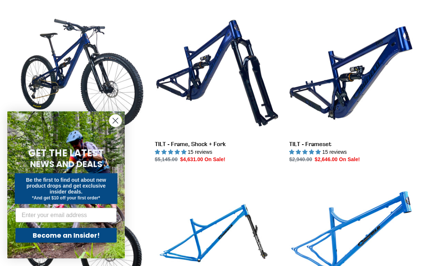  Describe the element at coordinates (66, 198) in the screenshot. I see `span: *And get $10 off your first order*` at that location.